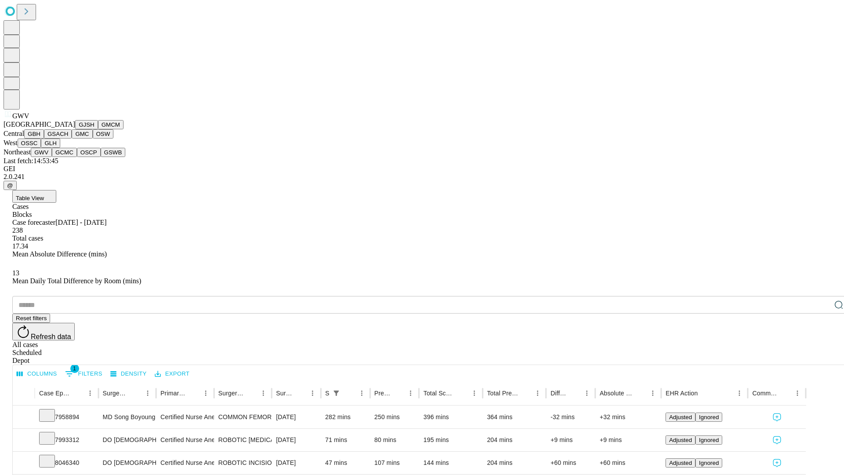  What do you see at coordinates (231, 393) in the screenshot?
I see `div: Surgery Name` at bounding box center [231, 393].